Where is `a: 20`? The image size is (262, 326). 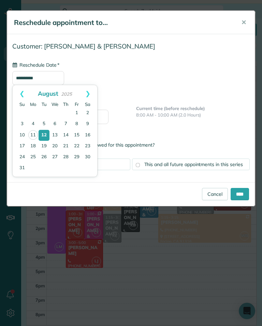
a: 20 is located at coordinates (55, 146).